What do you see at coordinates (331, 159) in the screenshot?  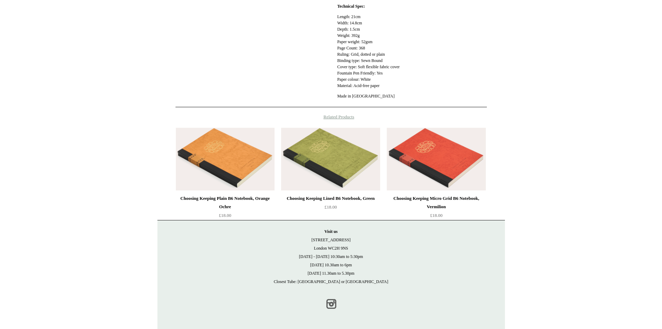 I see `img: Choosing Keeping Lined B6 Notebook, Green` at bounding box center [331, 159].